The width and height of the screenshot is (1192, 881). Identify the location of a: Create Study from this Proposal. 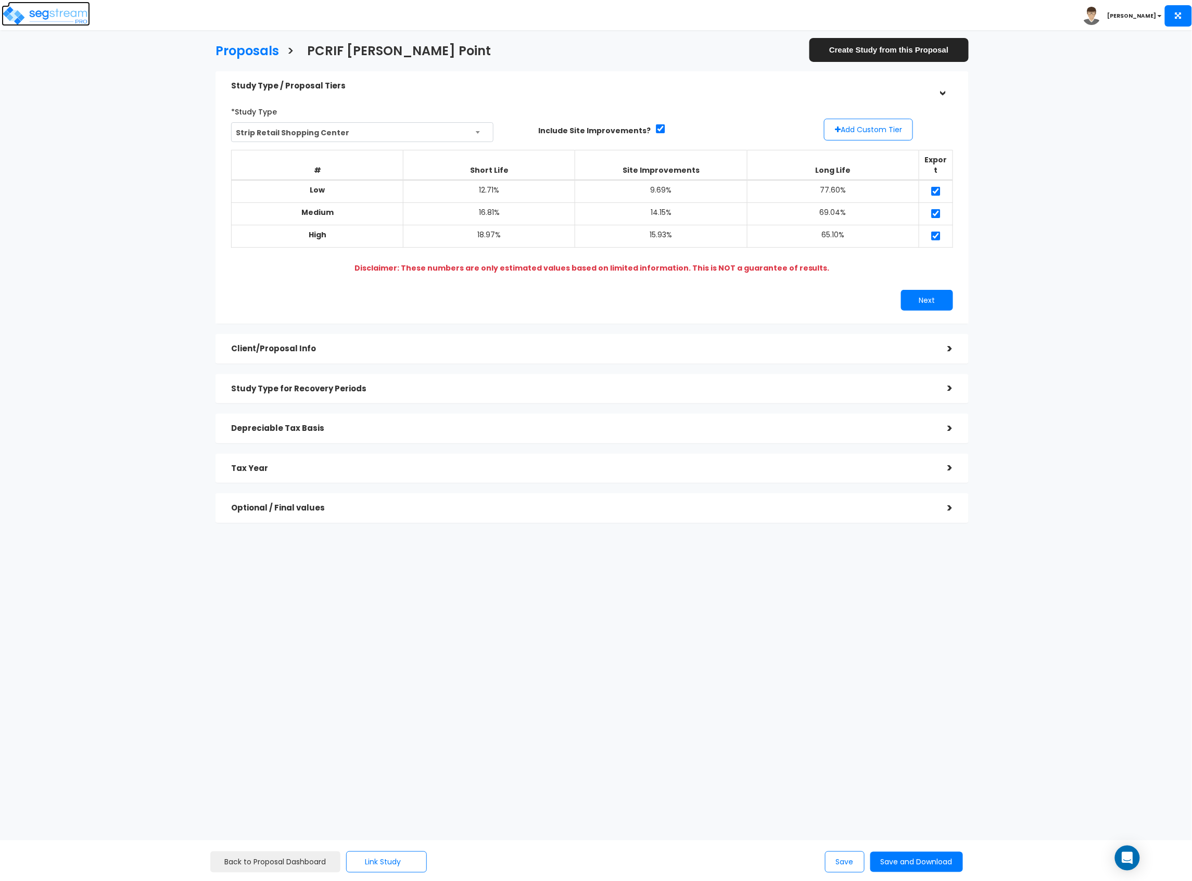
(889, 49).